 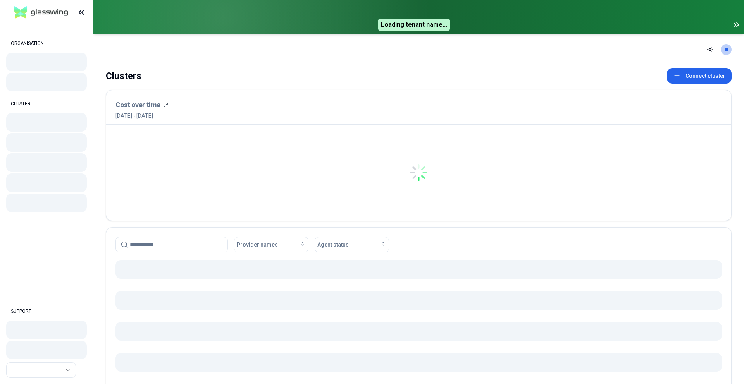 What do you see at coordinates (271, 245) in the screenshot?
I see `button: Provider names` at bounding box center [271, 245].